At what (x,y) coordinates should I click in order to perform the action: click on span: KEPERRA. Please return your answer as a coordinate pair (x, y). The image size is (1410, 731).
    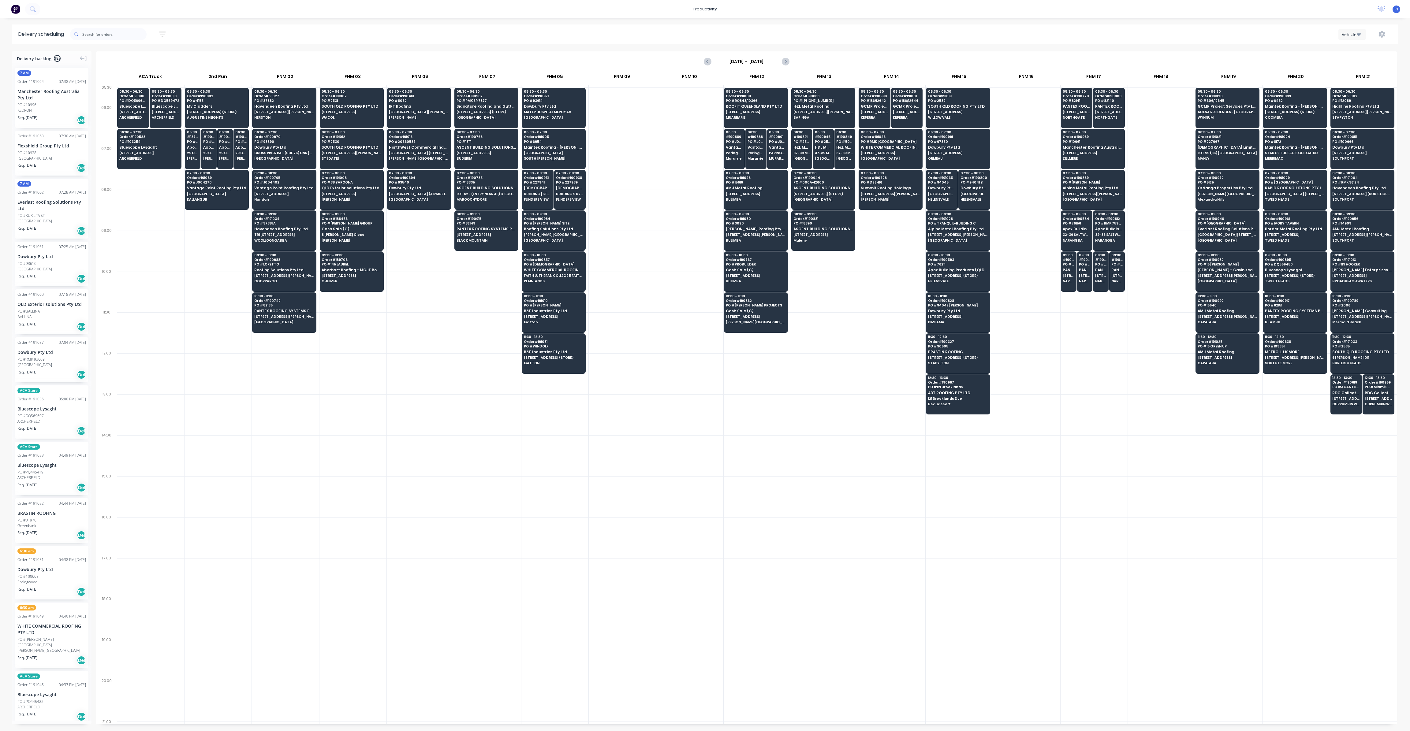
    Looking at the image, I should click on (874, 117).